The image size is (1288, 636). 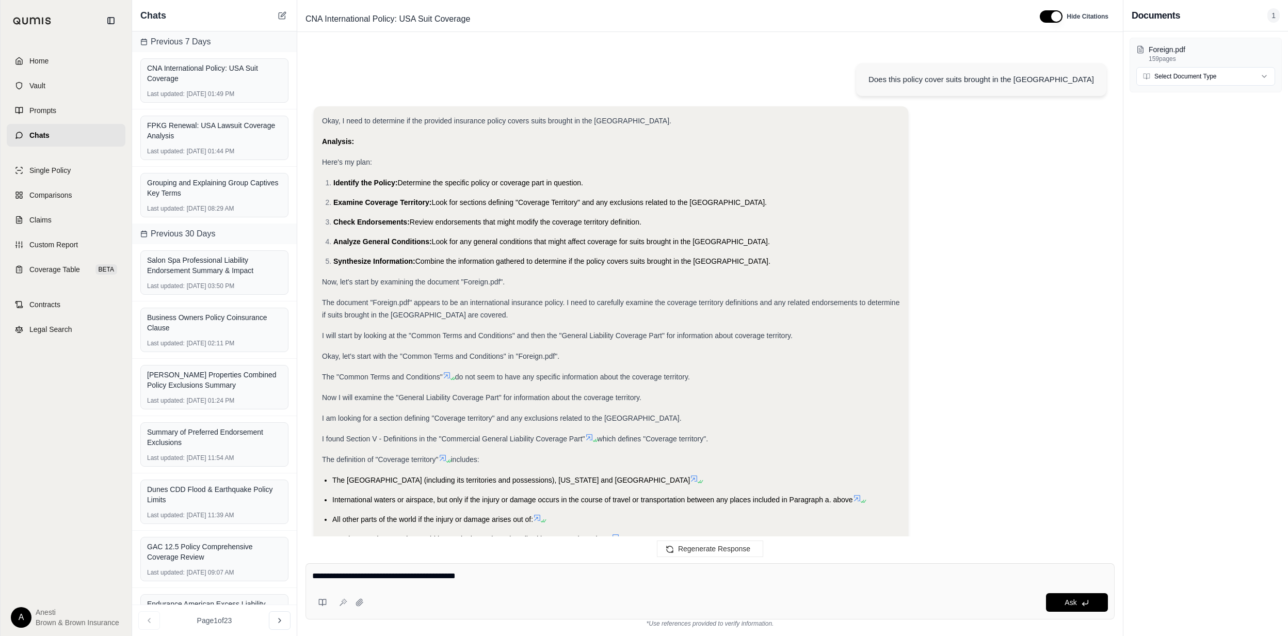 I want to click on span: Now, let's start by examining the document "Foreign.pdf"., so click(x=413, y=282).